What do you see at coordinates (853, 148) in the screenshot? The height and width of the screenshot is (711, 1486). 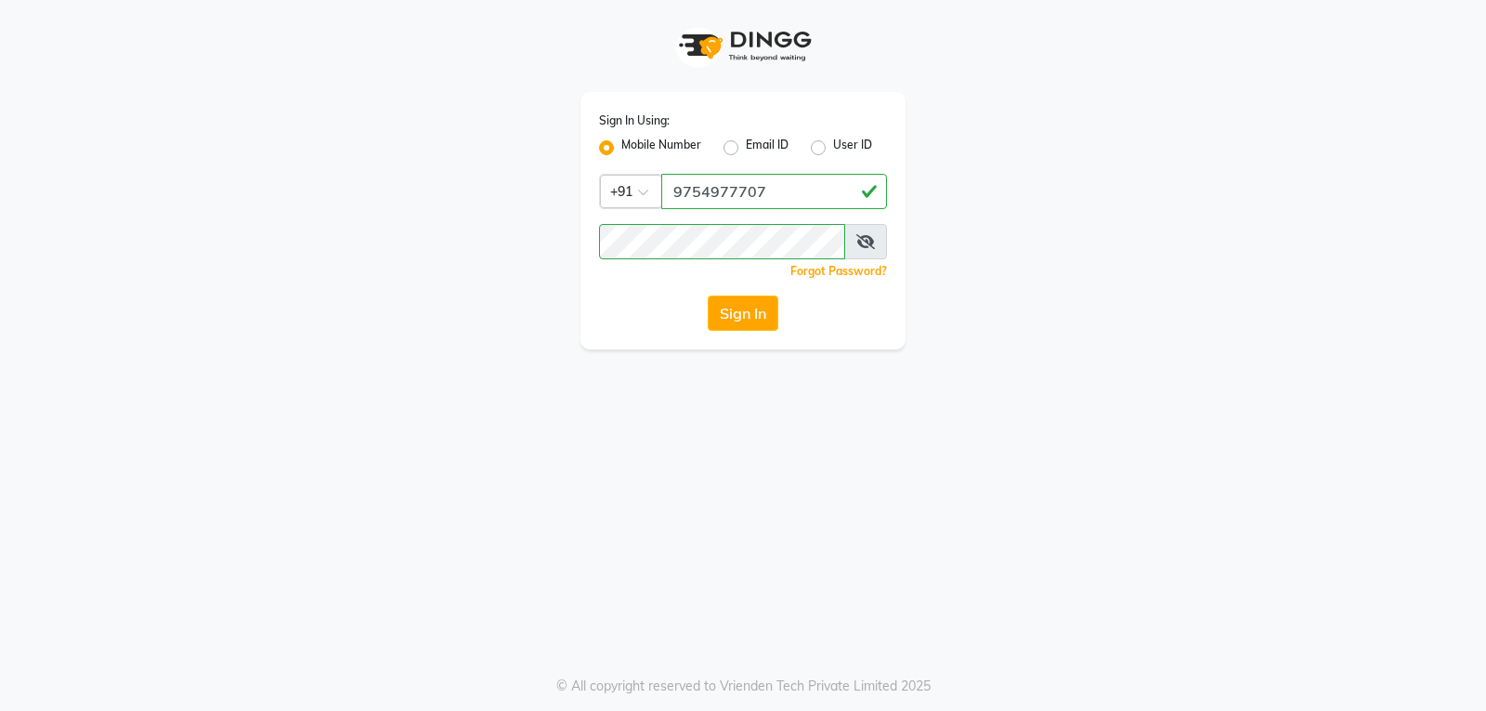 I see `label: User ID` at bounding box center [853, 148].